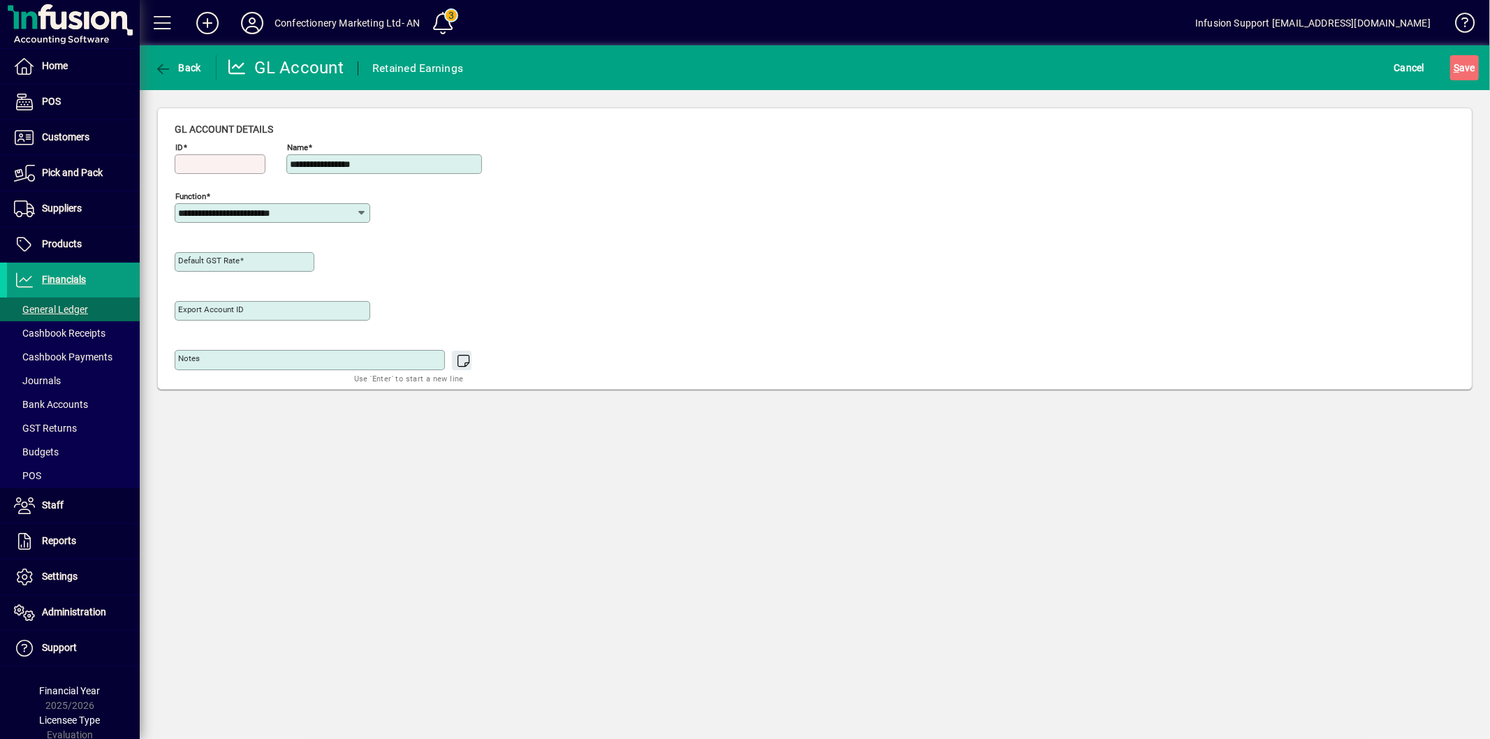 This screenshot has height=739, width=1490. Describe the element at coordinates (1464, 68) in the screenshot. I see `button: Save` at that location.